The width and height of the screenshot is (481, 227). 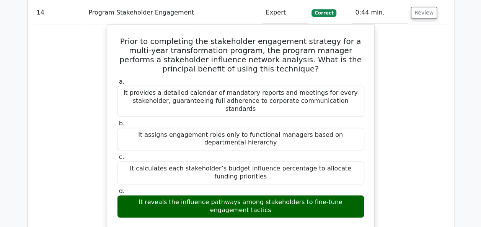 I want to click on span: a., so click(x=122, y=81).